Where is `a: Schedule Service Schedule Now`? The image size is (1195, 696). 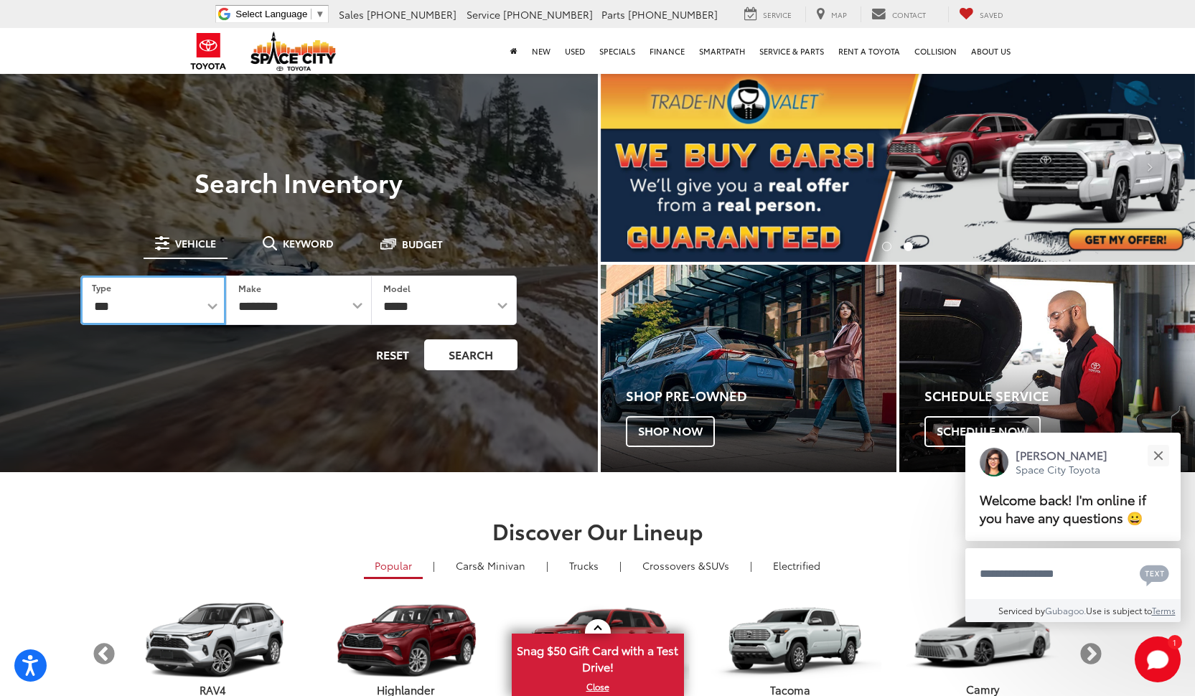
a: Schedule Service Schedule Now is located at coordinates (1047, 368).